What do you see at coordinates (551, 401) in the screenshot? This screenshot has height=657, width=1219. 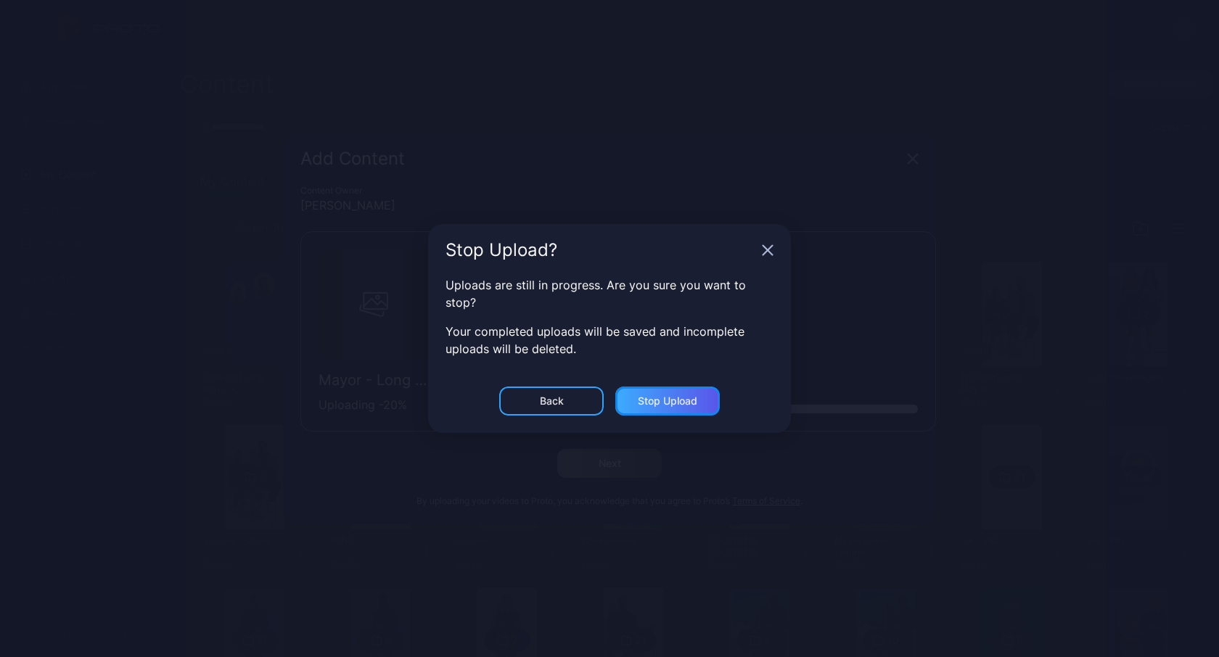 I see `div: Back` at bounding box center [551, 401].